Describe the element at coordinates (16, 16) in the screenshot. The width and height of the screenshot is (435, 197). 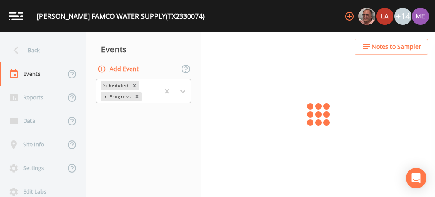
I see `img: logo` at that location.